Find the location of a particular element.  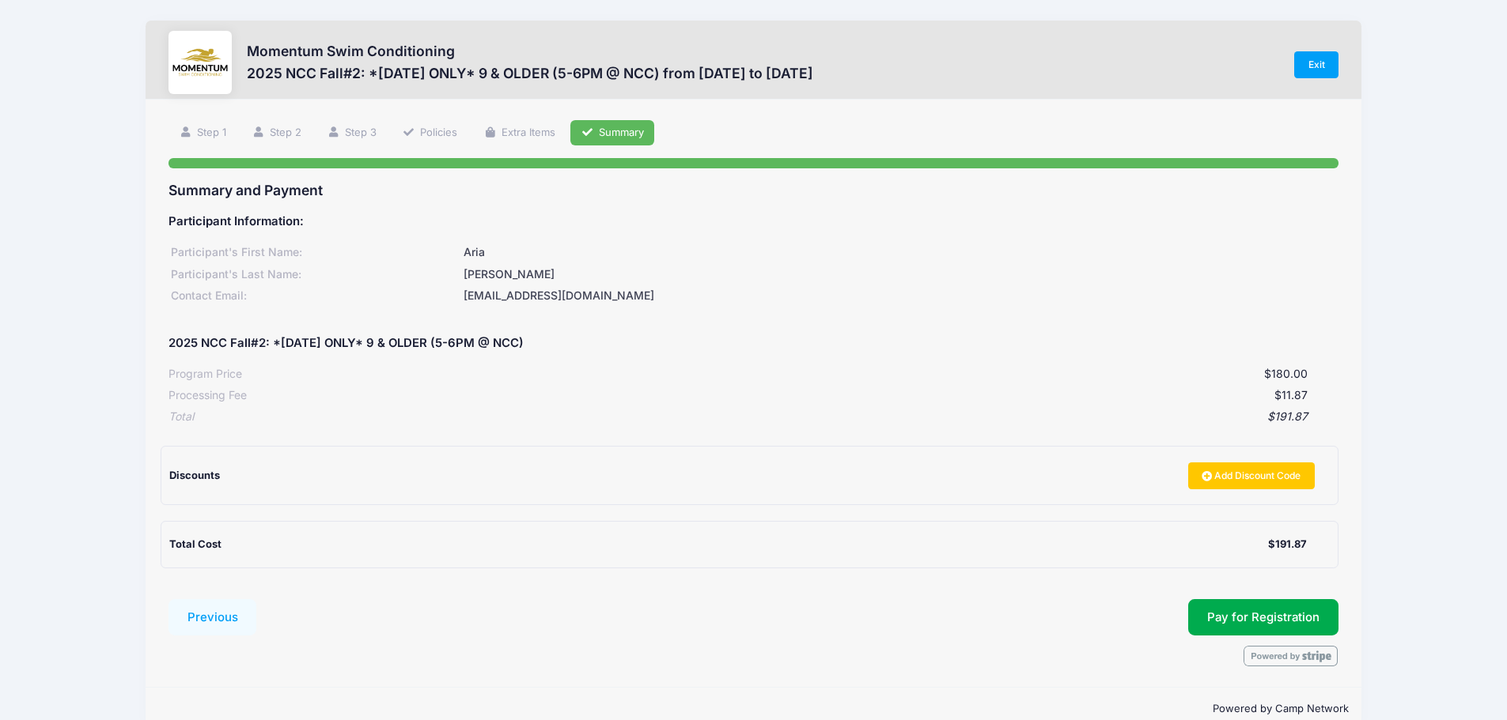

a: Exit is located at coordinates (1316, 65).